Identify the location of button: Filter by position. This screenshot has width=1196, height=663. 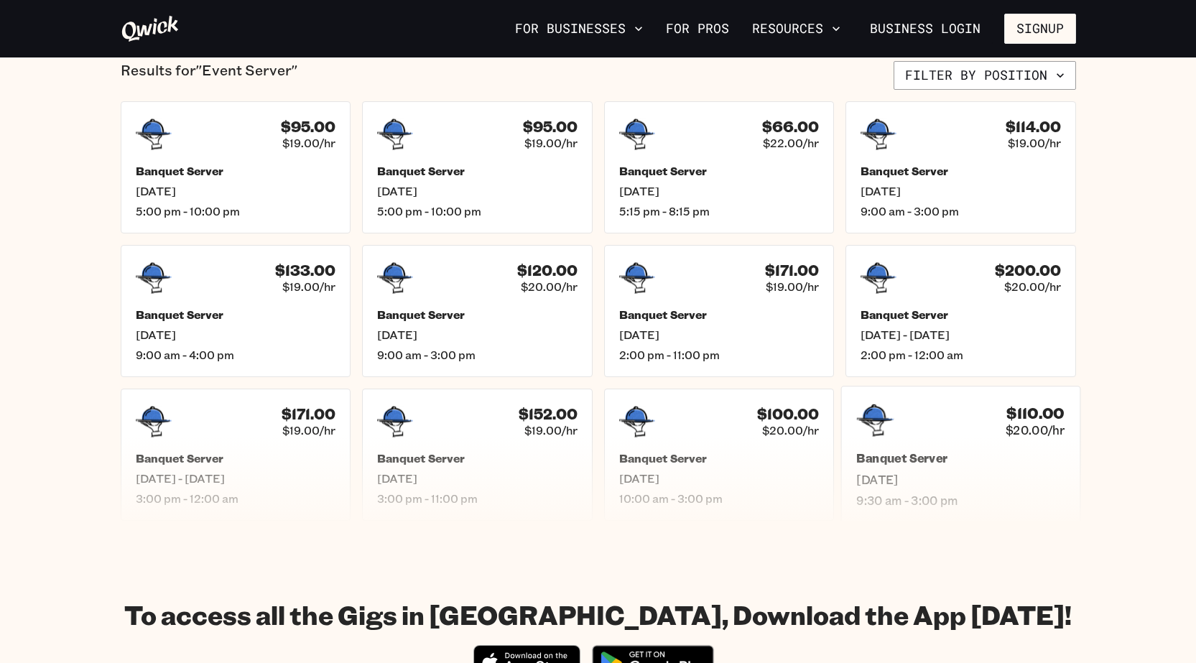
(985, 75).